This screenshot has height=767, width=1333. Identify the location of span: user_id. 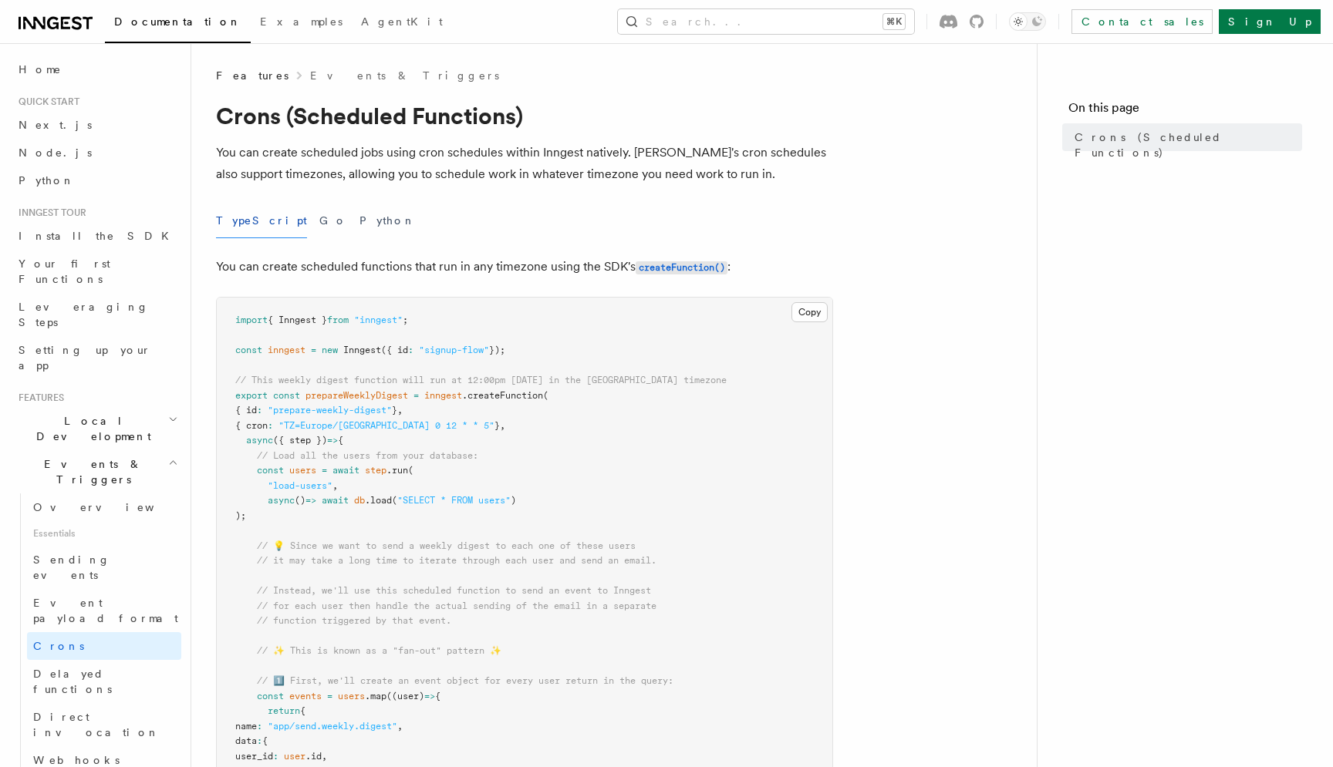
(254, 756).